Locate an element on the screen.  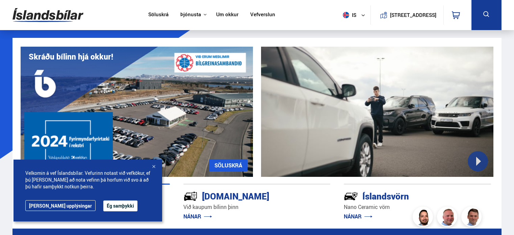
a: SÖLUSKRÁ is located at coordinates (228, 165).